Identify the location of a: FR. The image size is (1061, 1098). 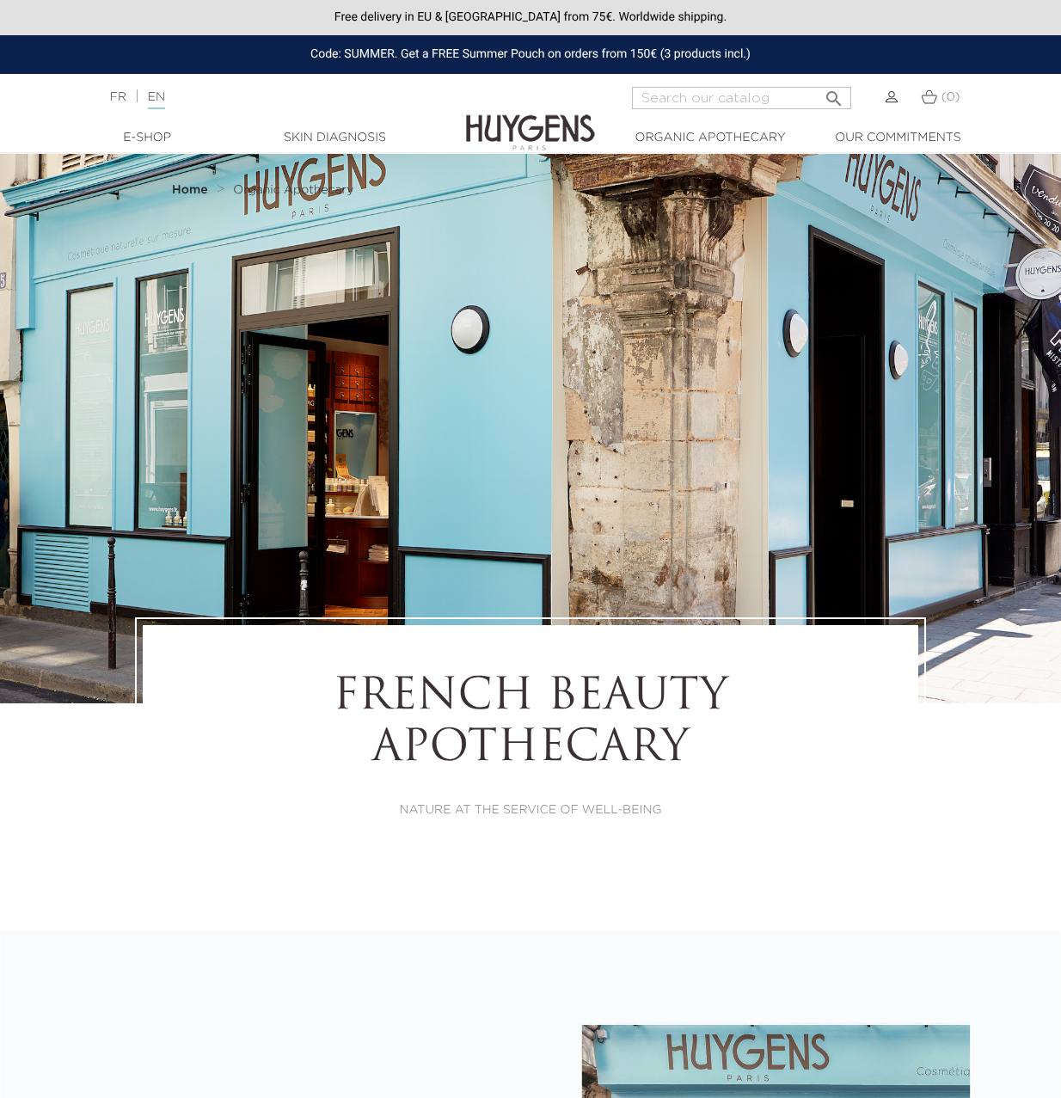
(118, 97).